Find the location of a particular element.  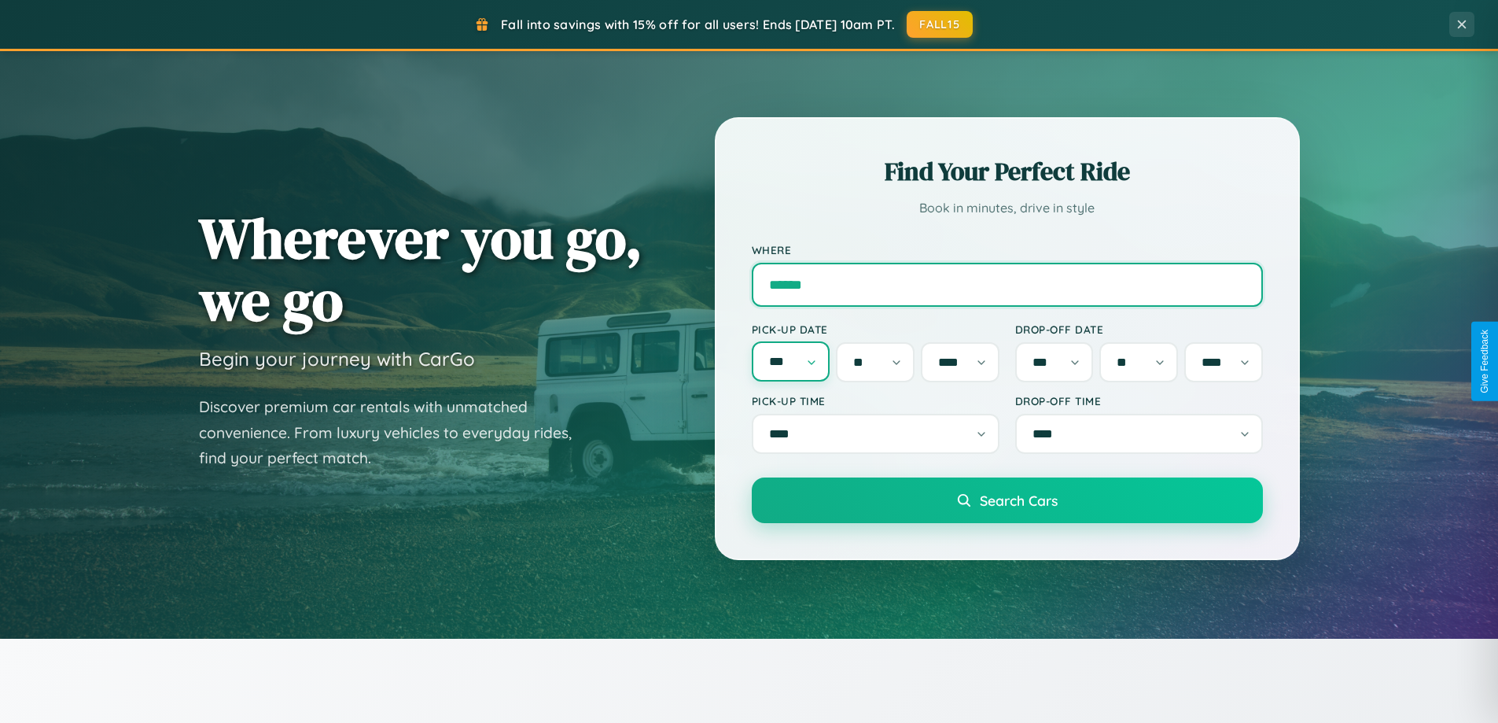

div: Give Feedback is located at coordinates (1485, 361).